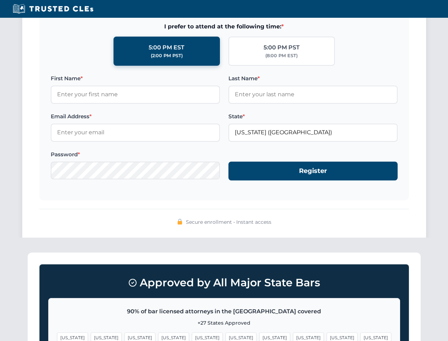 The image size is (448, 341). Describe the element at coordinates (135, 78) in the screenshot. I see `label: First Name` at that location.